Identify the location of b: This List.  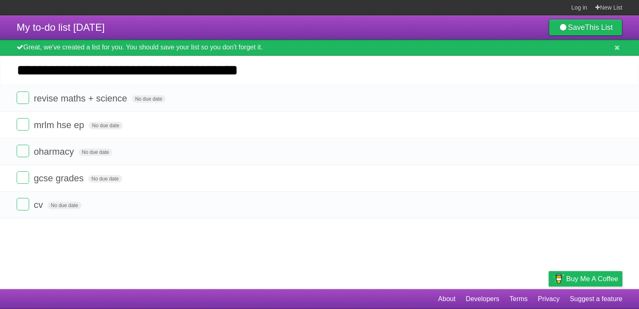
(599, 27).